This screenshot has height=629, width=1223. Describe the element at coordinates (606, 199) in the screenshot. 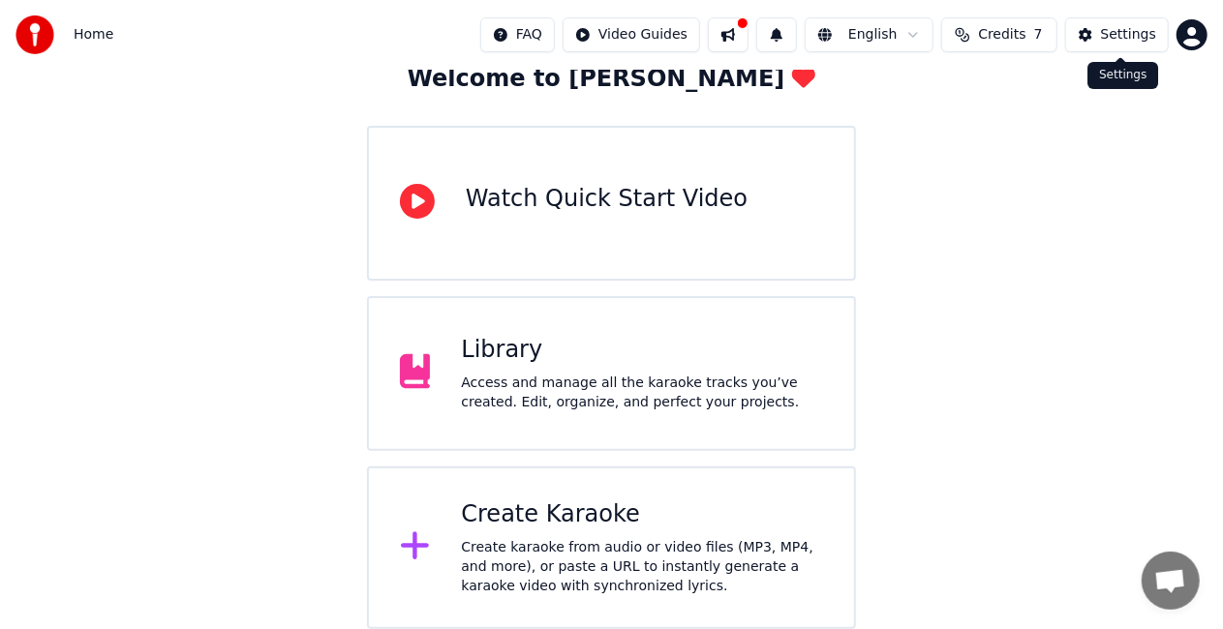

I see `div: Watch Quick Start Video` at that location.